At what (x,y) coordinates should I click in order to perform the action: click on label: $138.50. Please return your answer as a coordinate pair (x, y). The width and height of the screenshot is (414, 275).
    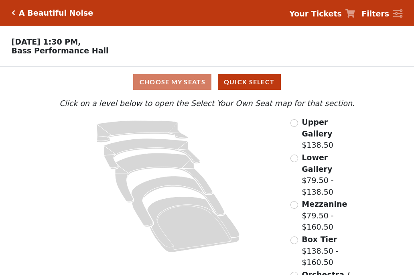
    Looking at the image, I should click on (329, 134).